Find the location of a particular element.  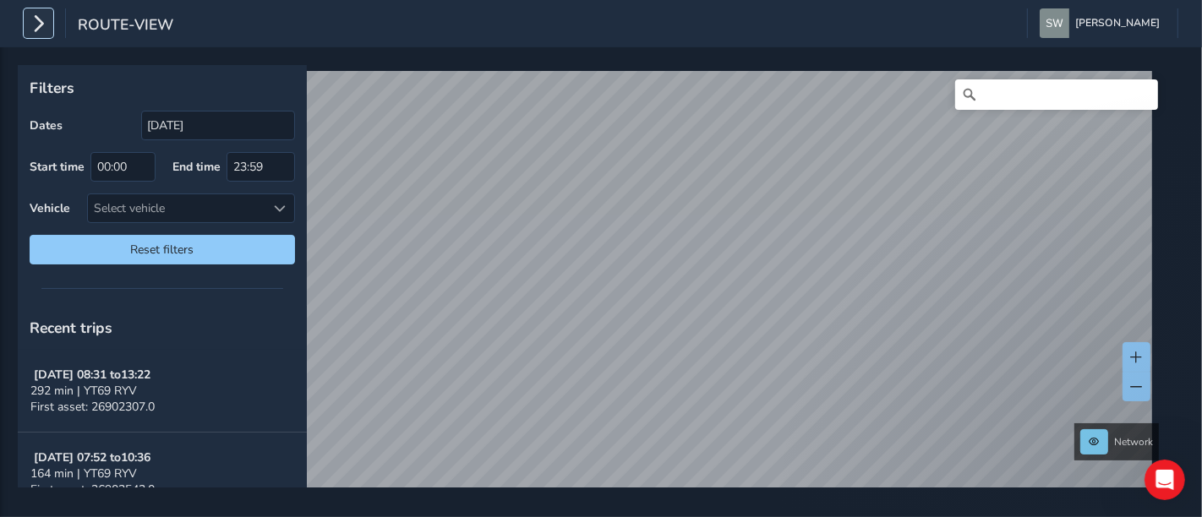

label: End time is located at coordinates (196, 167).